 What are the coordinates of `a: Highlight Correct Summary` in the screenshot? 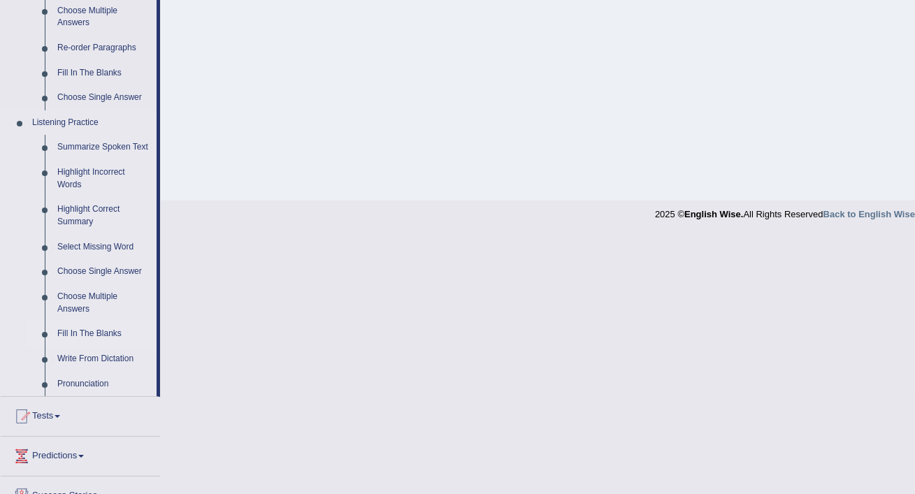 It's located at (103, 215).